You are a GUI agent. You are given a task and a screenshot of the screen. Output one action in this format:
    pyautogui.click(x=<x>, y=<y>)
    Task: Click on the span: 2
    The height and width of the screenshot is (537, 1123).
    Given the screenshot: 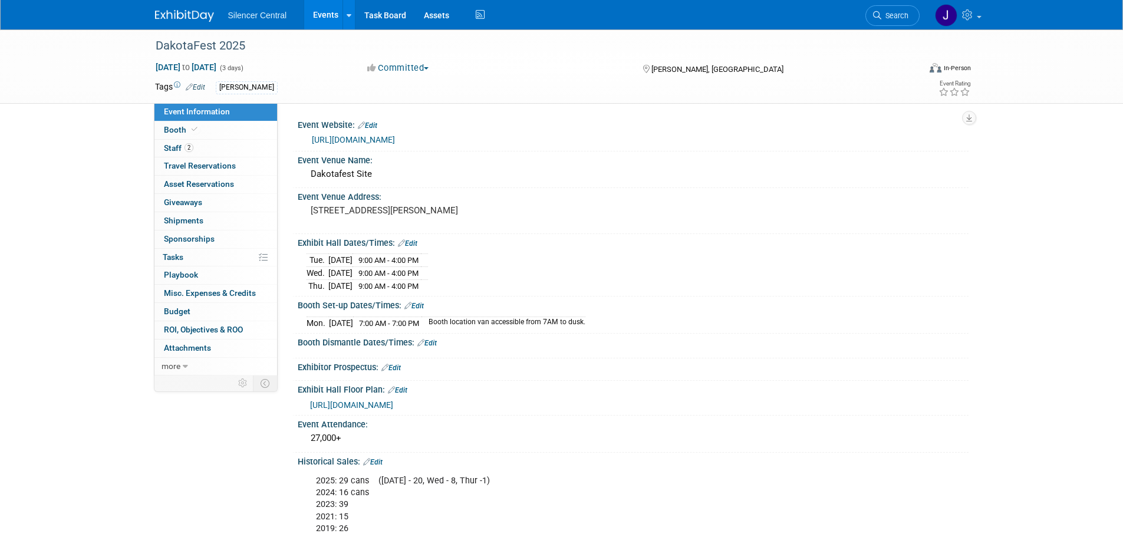 What is the action you would take?
    pyautogui.click(x=189, y=147)
    